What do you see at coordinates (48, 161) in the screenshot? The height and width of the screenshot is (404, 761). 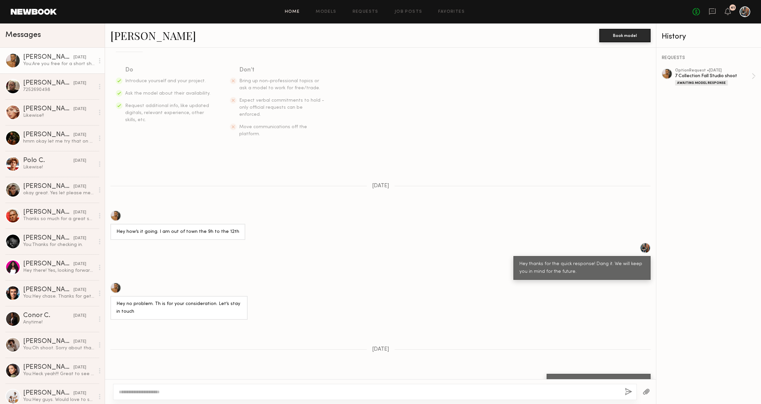 I see `div: Polo C.` at bounding box center [48, 161].